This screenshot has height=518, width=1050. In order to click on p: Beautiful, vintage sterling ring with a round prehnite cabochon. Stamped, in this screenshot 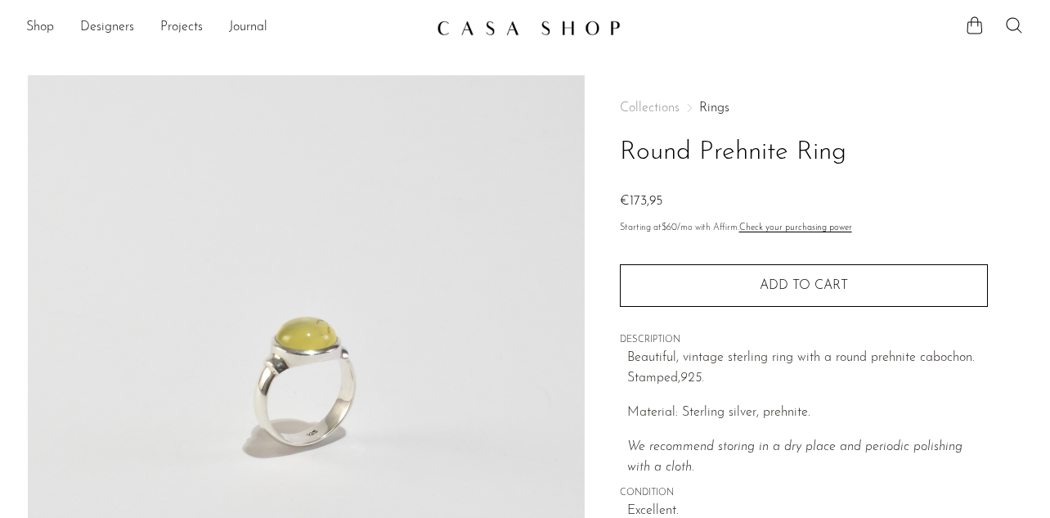, I will do `click(807, 368)`.